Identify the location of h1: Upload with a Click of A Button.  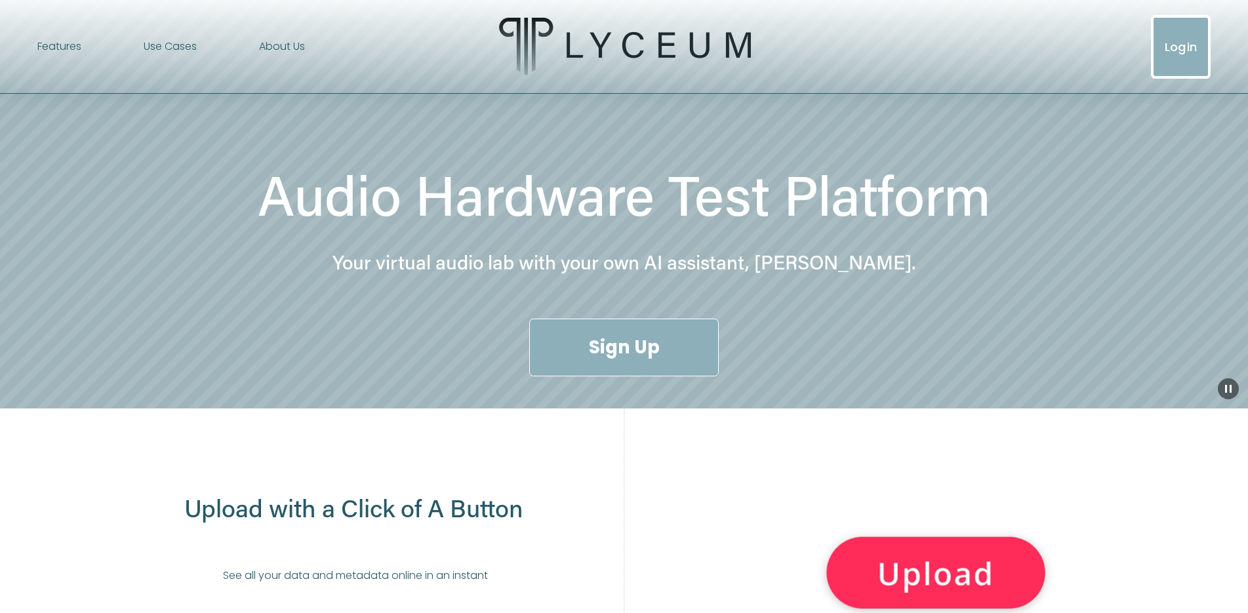
(353, 508).